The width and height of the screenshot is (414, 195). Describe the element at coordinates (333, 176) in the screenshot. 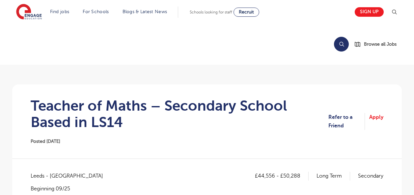

I see `p: Long Term` at that location.